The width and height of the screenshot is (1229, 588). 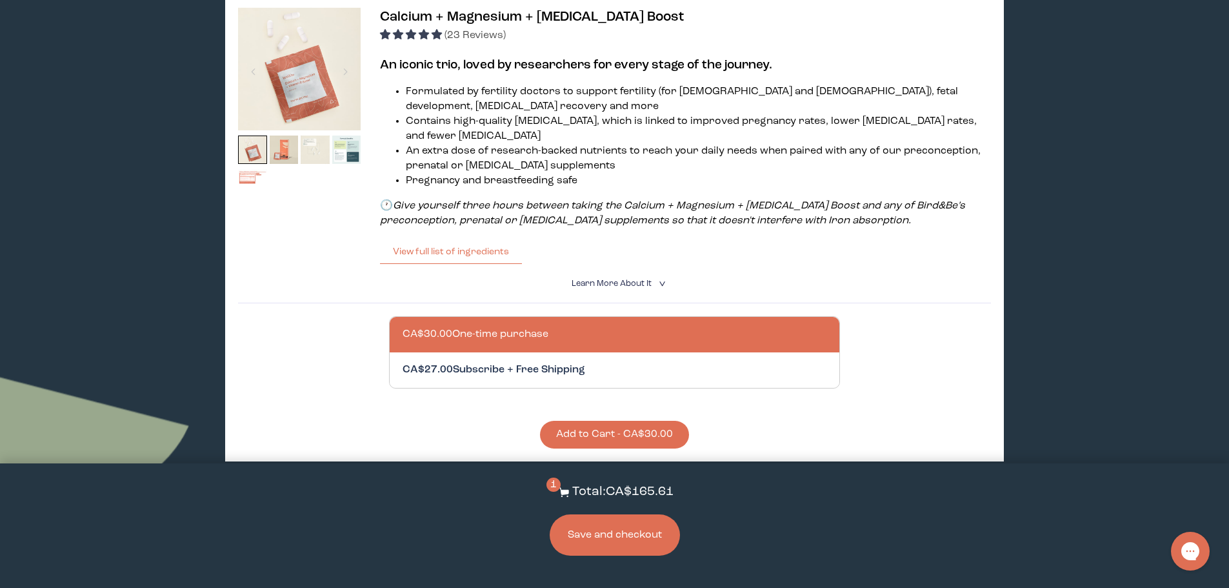 What do you see at coordinates (451, 252) in the screenshot?
I see `button: View full list of ingredients` at bounding box center [451, 252].